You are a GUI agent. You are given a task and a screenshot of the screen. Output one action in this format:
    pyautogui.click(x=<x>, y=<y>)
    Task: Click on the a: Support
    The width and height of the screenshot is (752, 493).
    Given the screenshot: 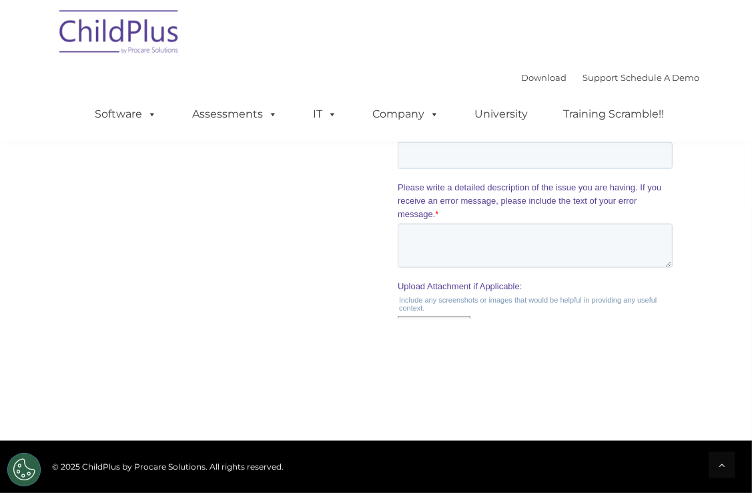 What is the action you would take?
    pyautogui.click(x=601, y=77)
    